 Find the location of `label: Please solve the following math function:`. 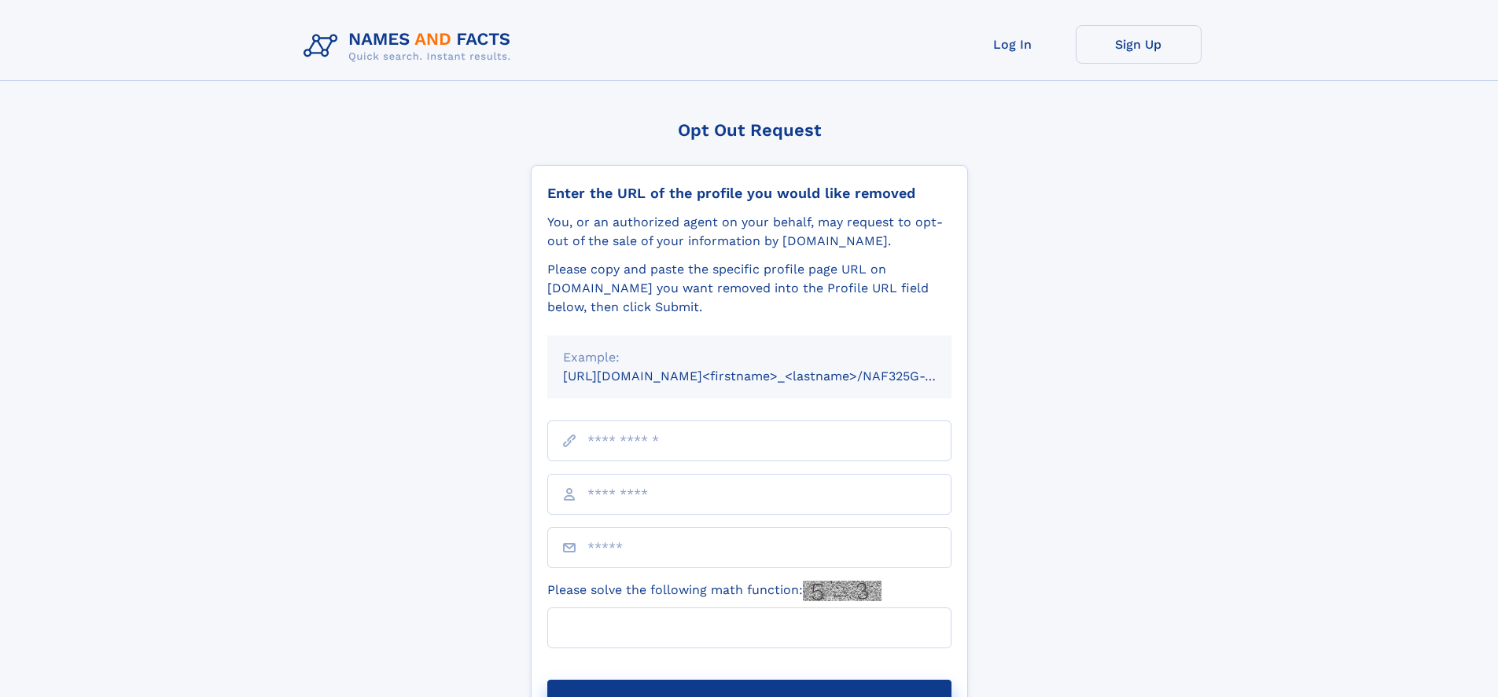

label: Please solve the following math function: is located at coordinates (714, 591).